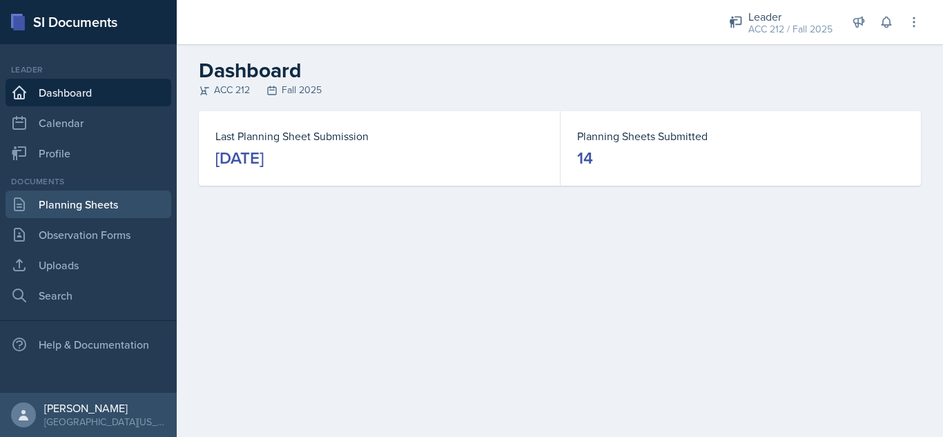 The image size is (943, 437). I want to click on div: 14, so click(585, 158).